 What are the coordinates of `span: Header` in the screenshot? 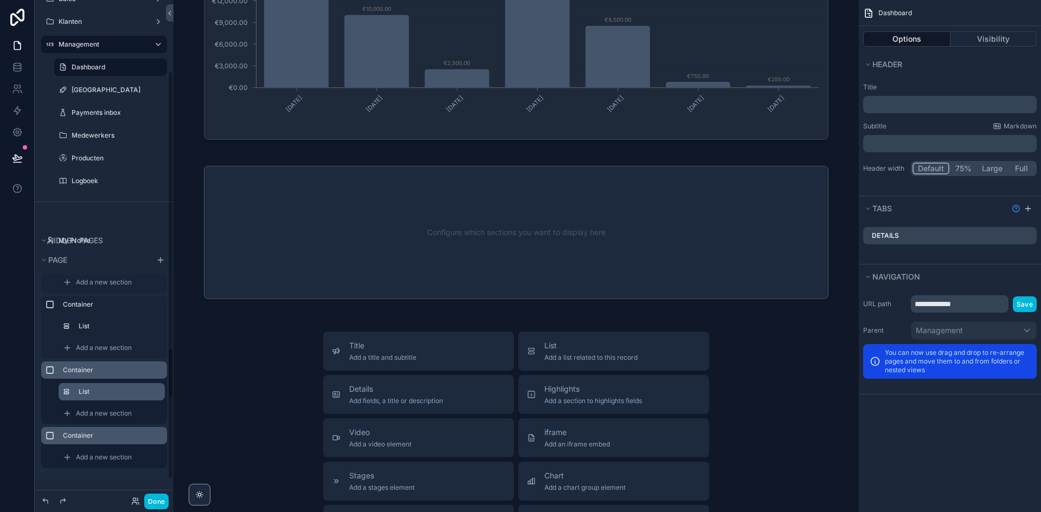 It's located at (887, 64).